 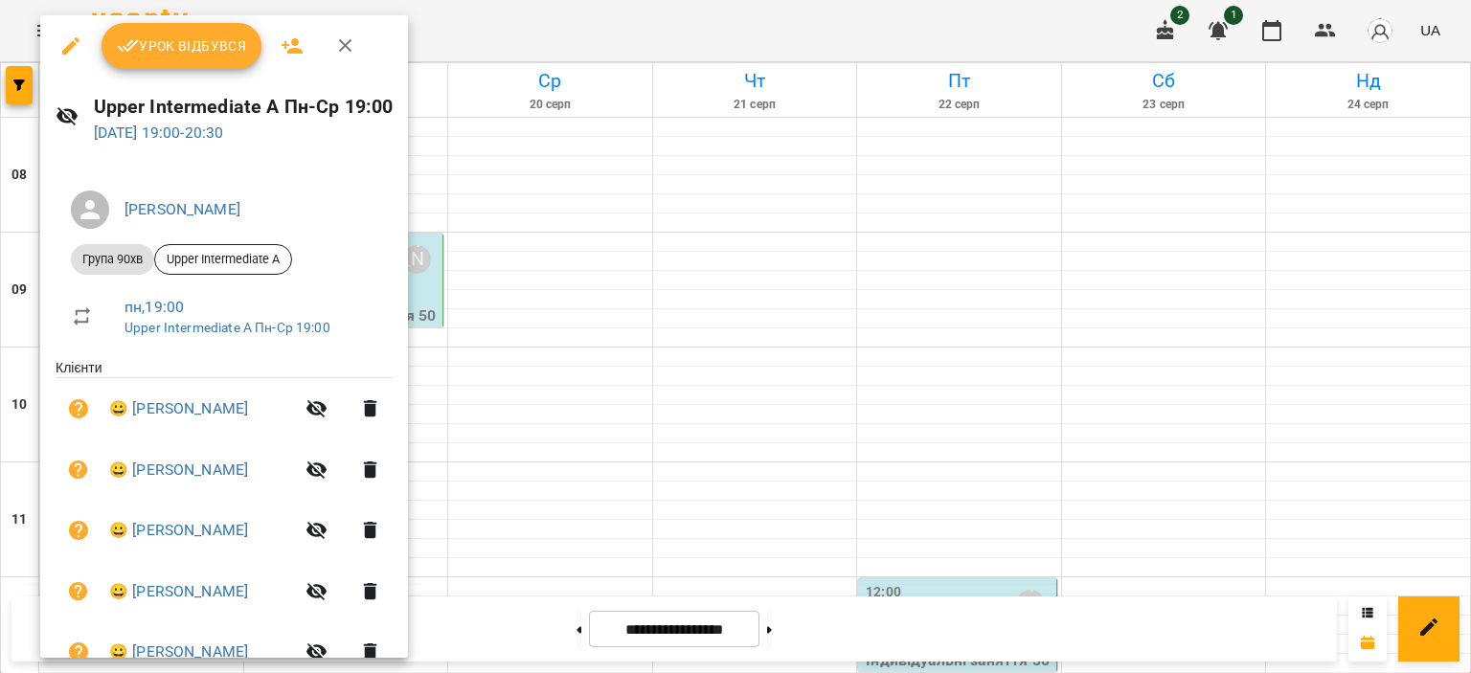 What do you see at coordinates (227, 328) in the screenshot?
I see `a: Upper Intermediate A Пн-Ср 19:00` at bounding box center [227, 328].